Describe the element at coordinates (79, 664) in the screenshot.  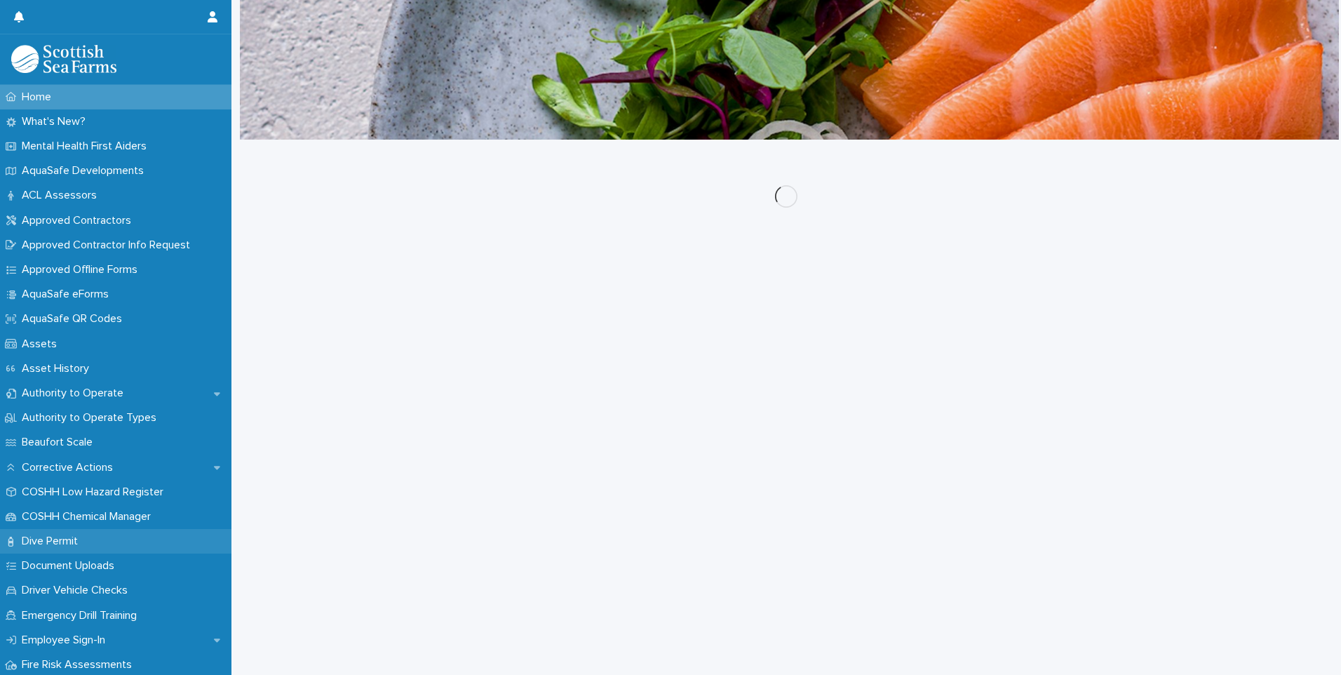
I see `p: Fire Risk Assessments` at that location.